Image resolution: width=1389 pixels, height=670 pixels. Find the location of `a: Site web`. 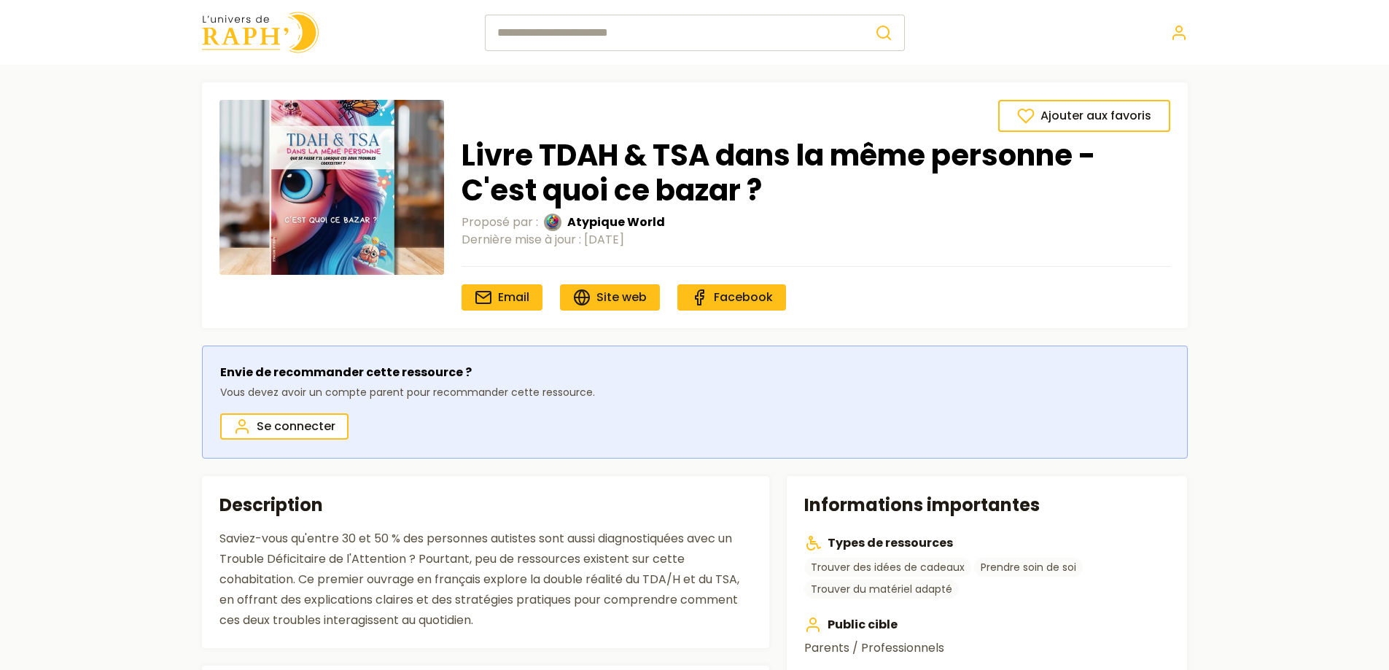

a: Site web is located at coordinates (609, 297).